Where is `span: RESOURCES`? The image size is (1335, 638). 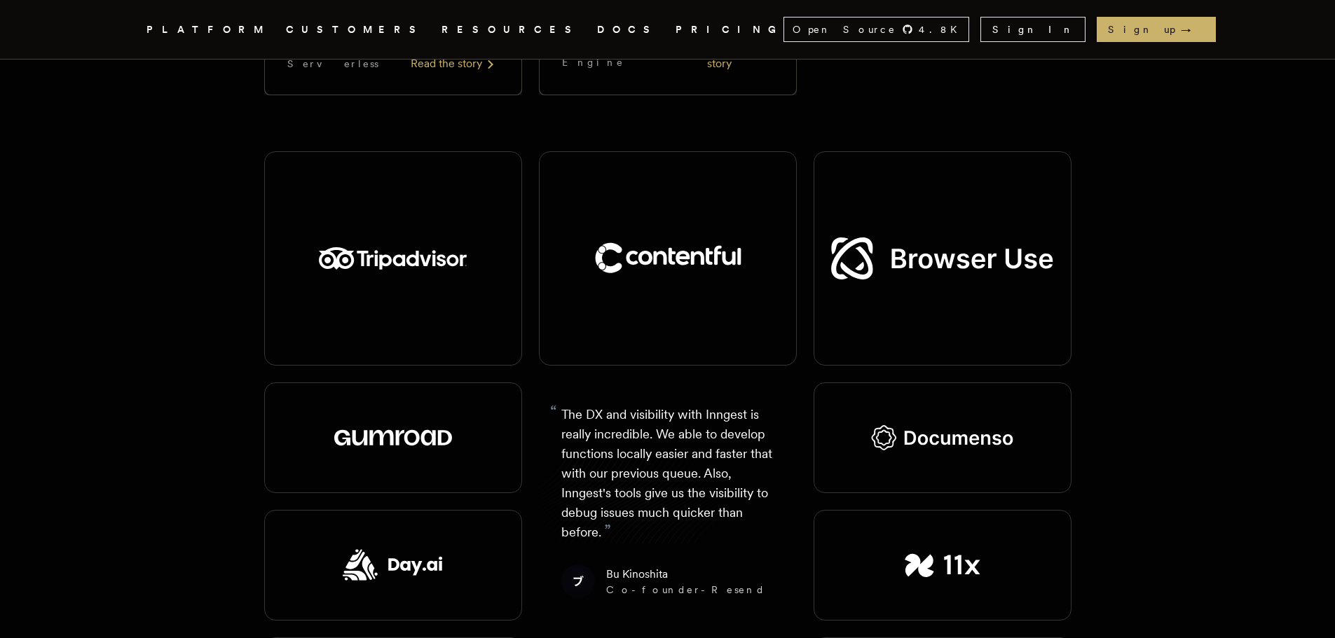 span: RESOURCES is located at coordinates (511, 29).